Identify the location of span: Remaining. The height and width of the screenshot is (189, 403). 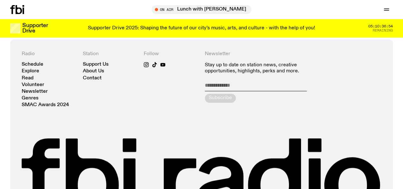
(383, 30).